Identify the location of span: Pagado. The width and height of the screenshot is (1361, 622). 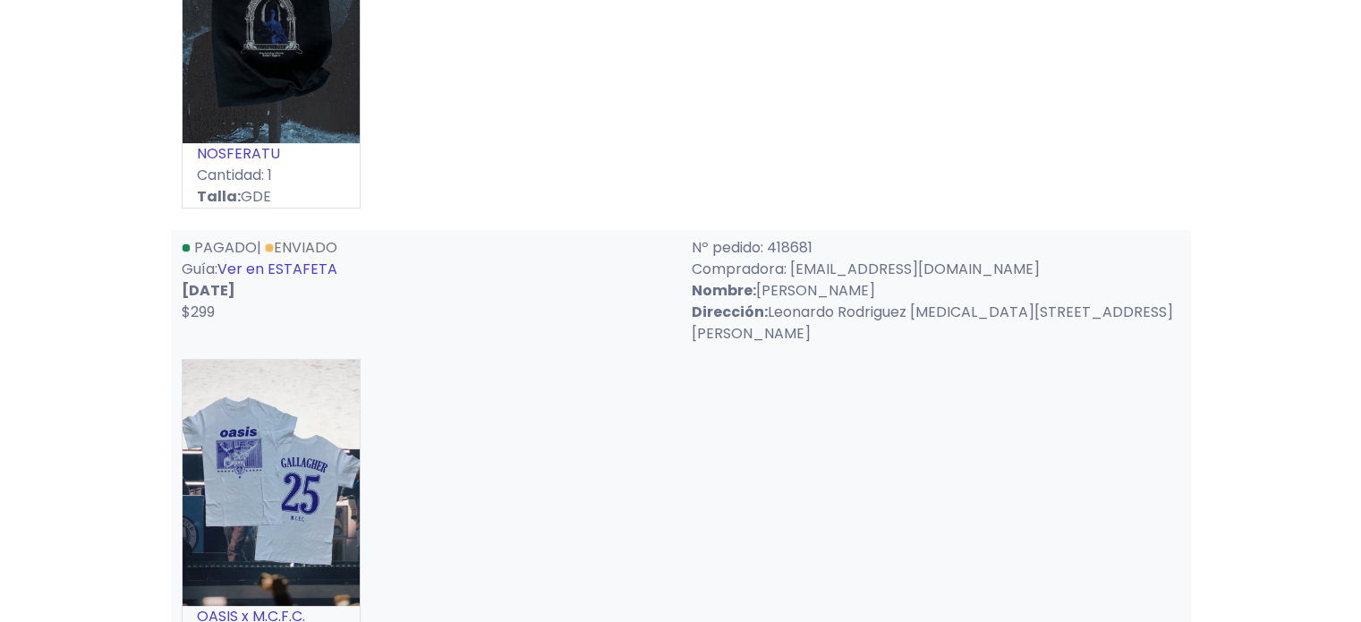
(225, 247).